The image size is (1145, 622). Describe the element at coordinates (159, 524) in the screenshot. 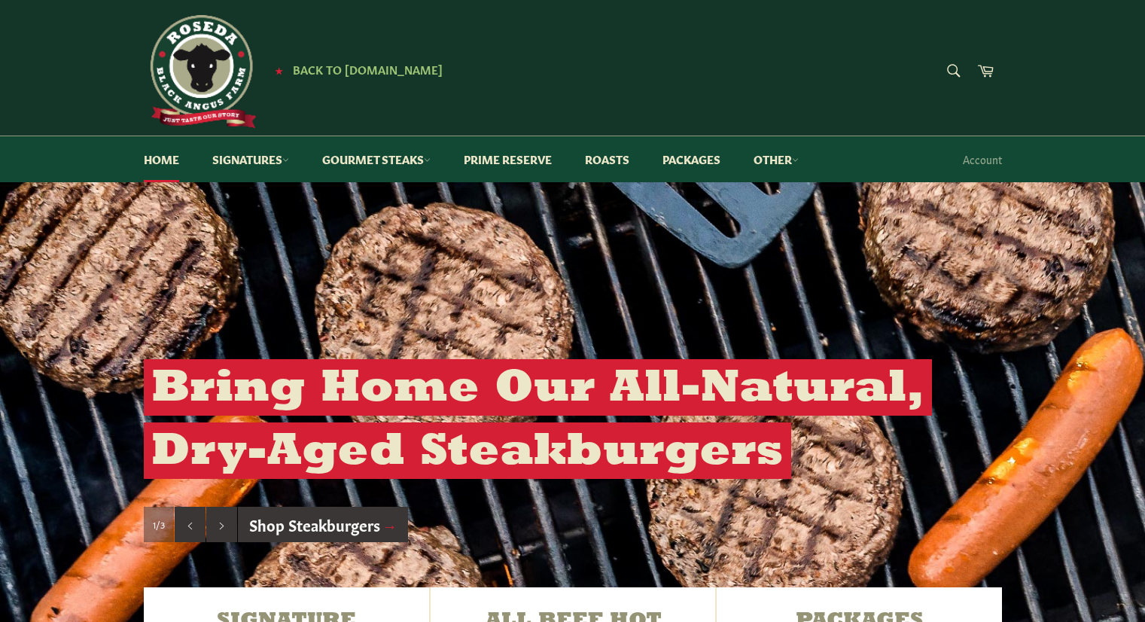

I see `span: 1/3` at that location.